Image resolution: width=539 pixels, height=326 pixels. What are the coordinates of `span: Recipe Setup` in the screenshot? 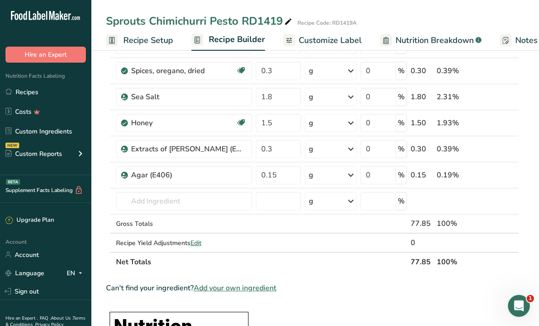 It's located at (148, 40).